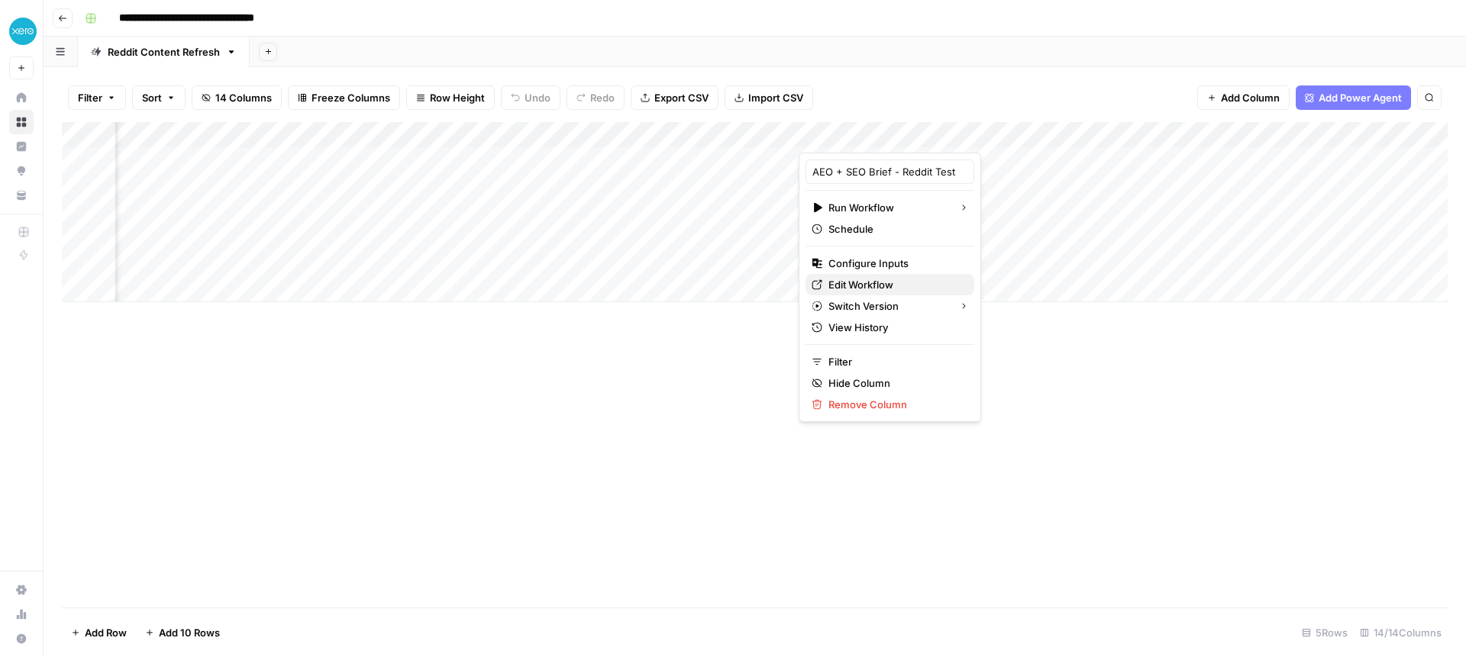 The image size is (1466, 657). What do you see at coordinates (152, 98) in the screenshot?
I see `span: Sort` at bounding box center [152, 98].